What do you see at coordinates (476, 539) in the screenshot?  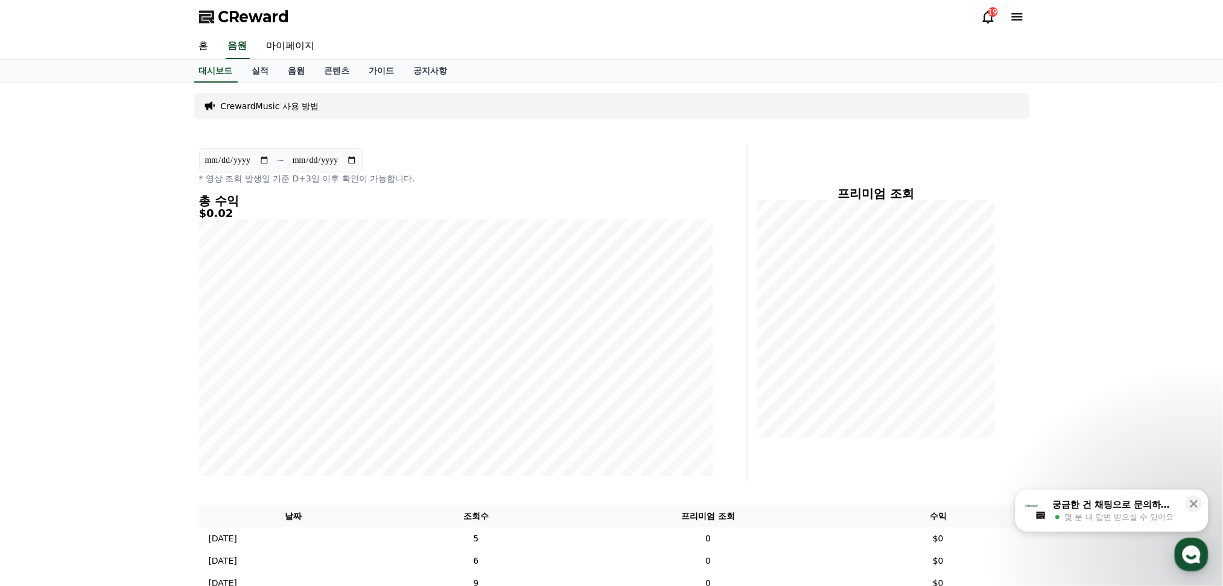 I see `td: 5` at bounding box center [476, 539].